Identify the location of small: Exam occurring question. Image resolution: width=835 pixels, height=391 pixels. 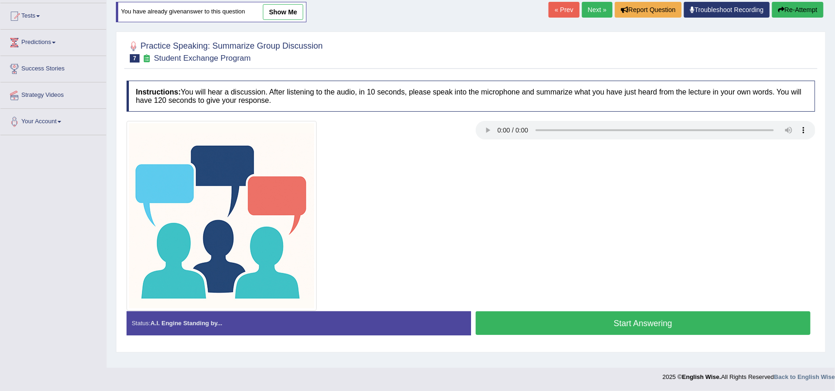
(147, 58).